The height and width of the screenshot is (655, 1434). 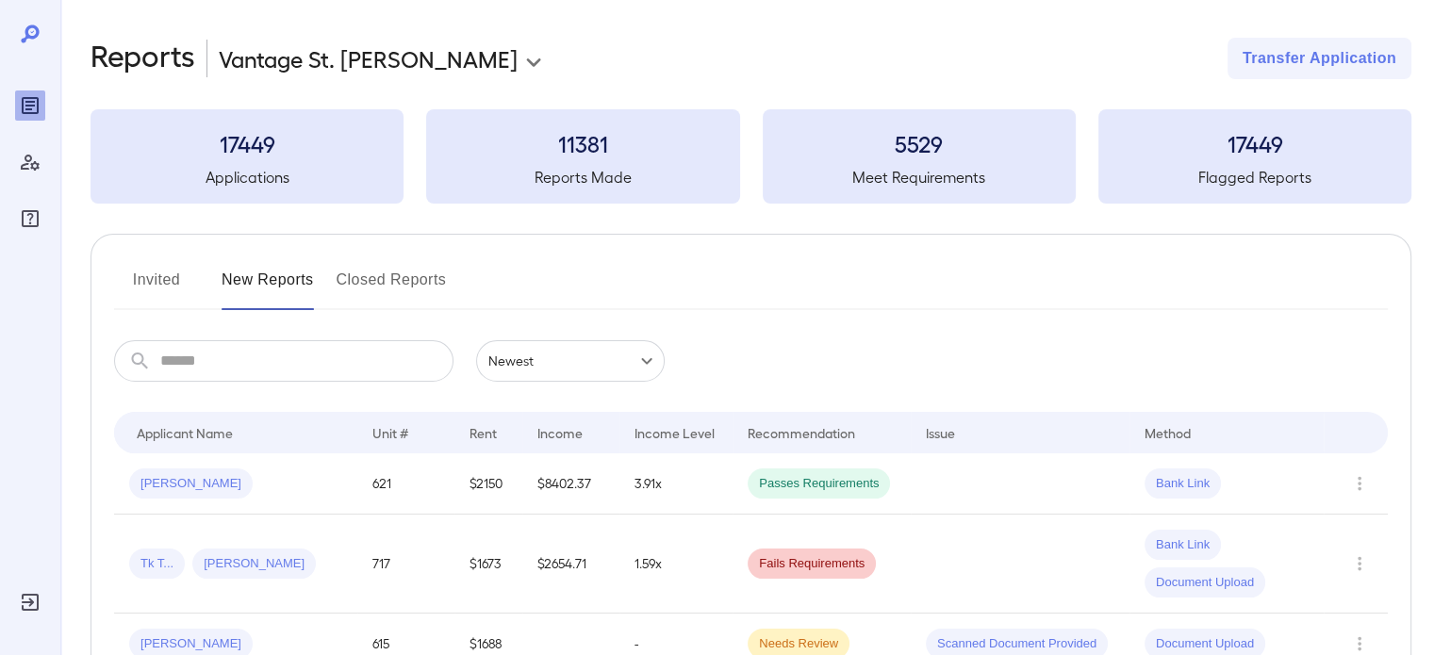 What do you see at coordinates (560, 433) in the screenshot?
I see `div: Income` at bounding box center [560, 433].